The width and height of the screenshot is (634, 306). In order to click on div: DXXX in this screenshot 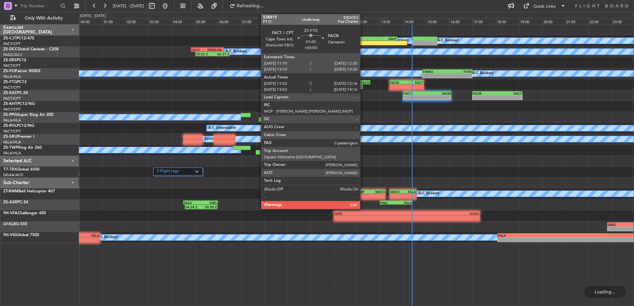, I will do `click(443, 214)`.